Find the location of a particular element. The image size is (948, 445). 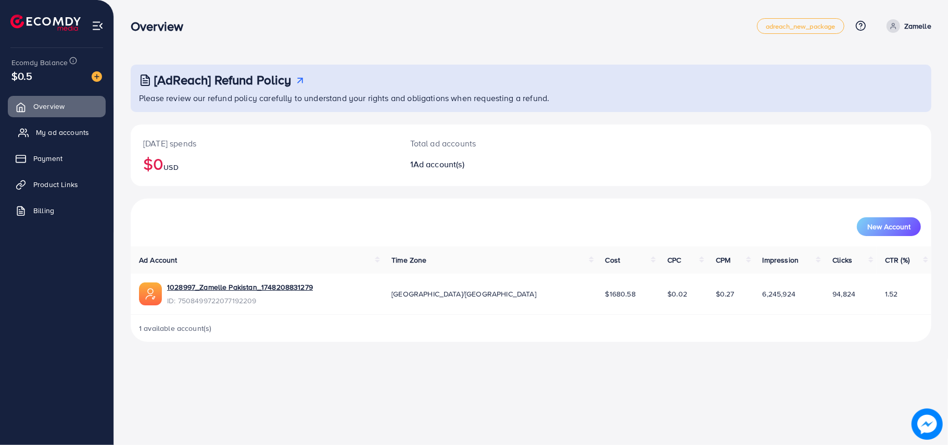

a: Zamelle is located at coordinates (907, 26).